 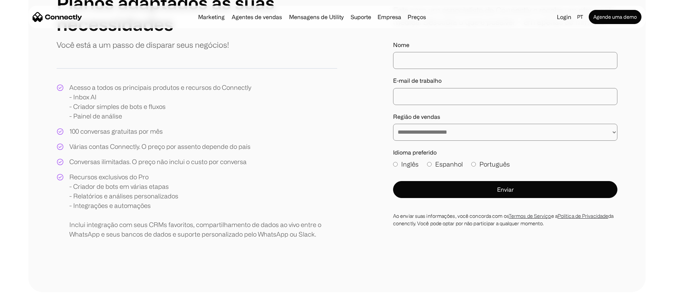 What do you see at coordinates (506, 153) in the screenshot?
I see `label: Idioma preferido` at bounding box center [506, 153].